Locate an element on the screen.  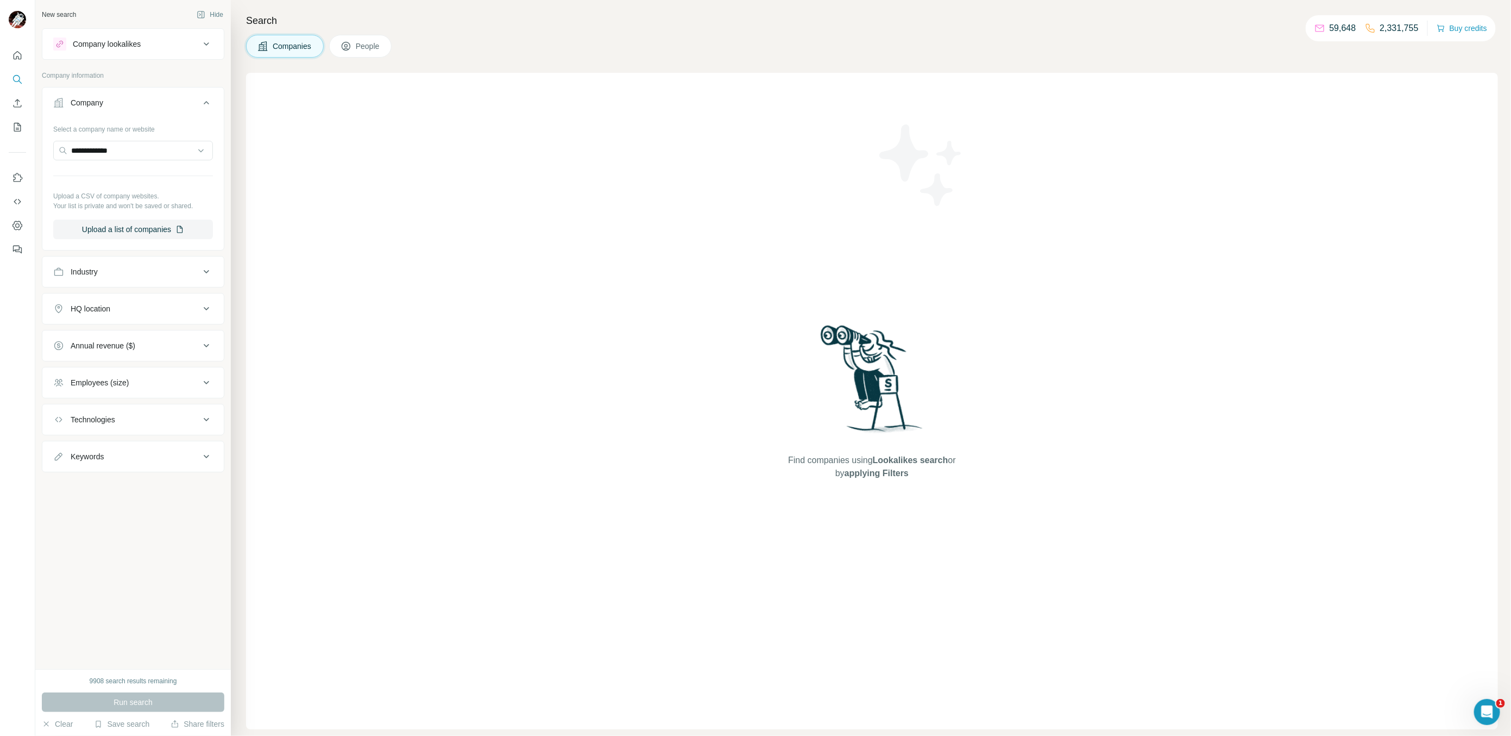
button: Dashboard is located at coordinates (17, 225).